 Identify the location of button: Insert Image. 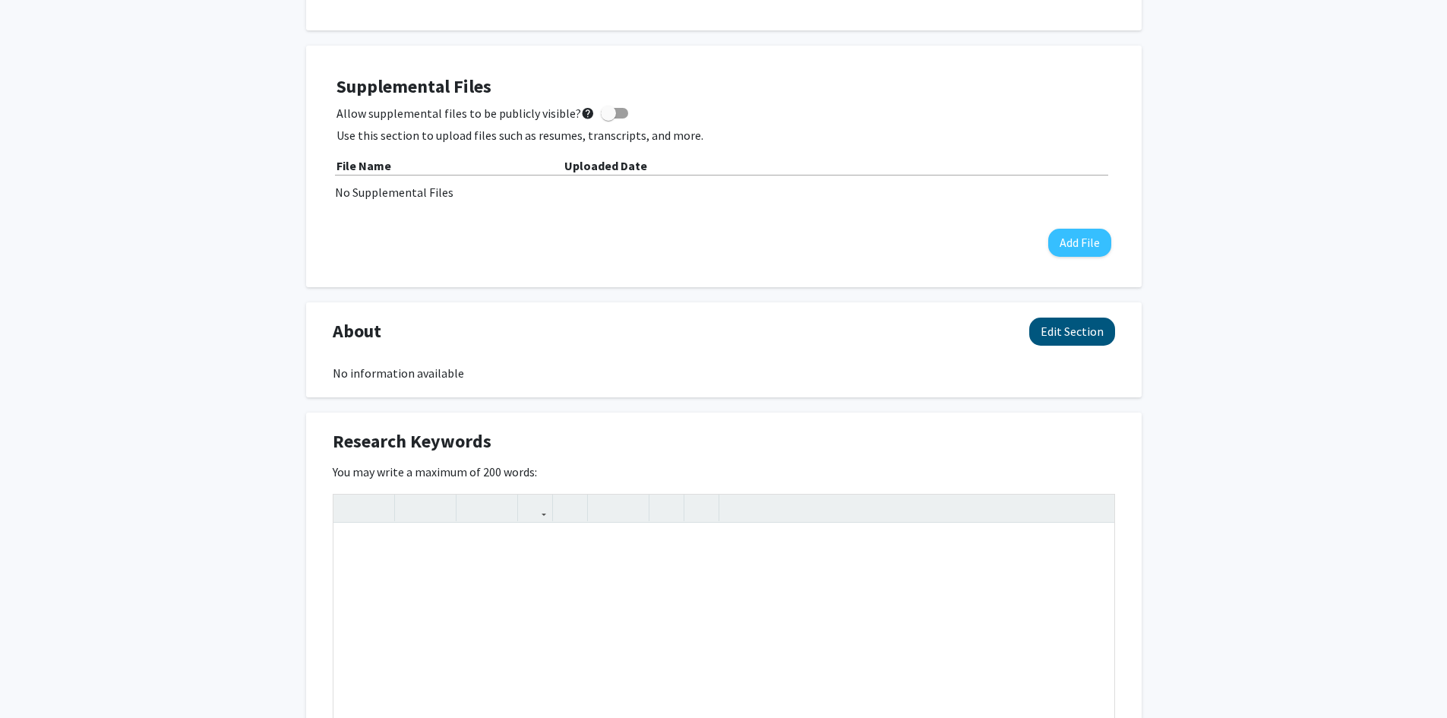
(570, 507).